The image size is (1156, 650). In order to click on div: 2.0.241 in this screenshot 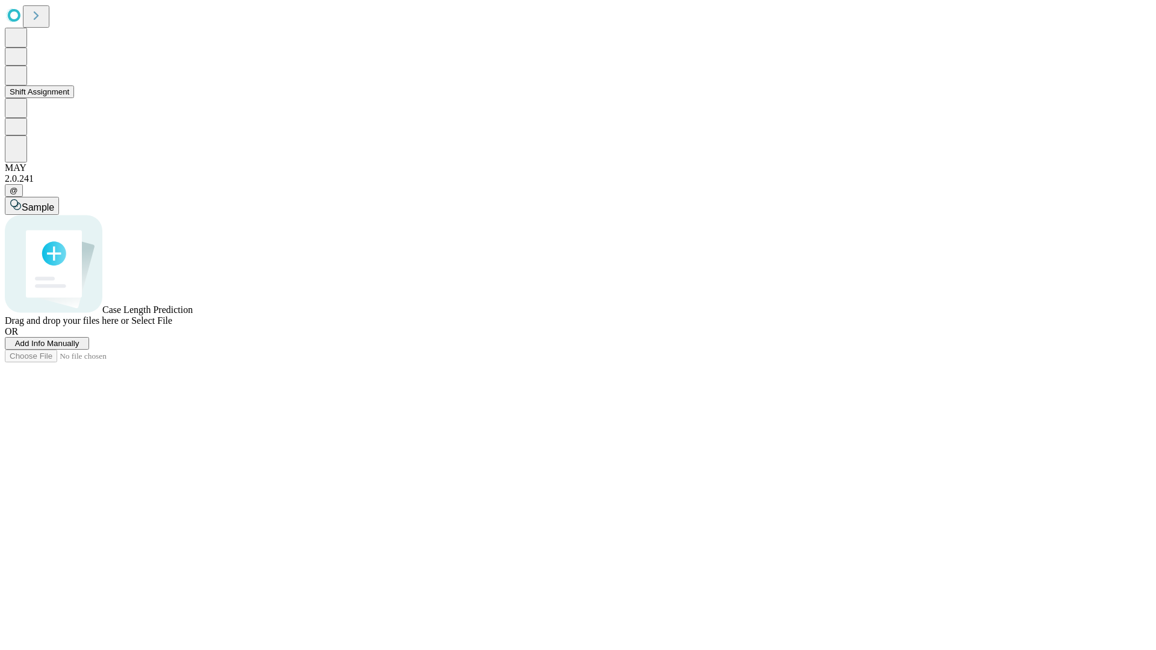, I will do `click(578, 179)`.